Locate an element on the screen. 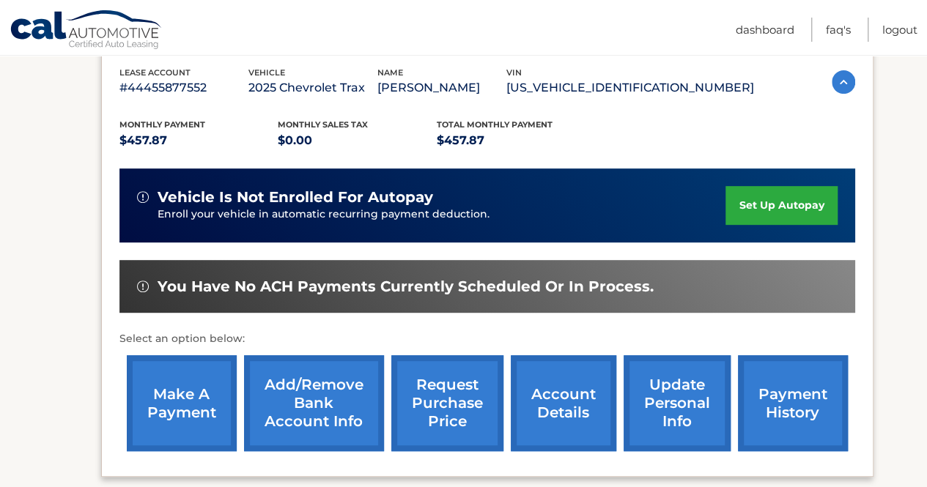 The image size is (927, 487). span: Monthly Payment is located at coordinates (162, 125).